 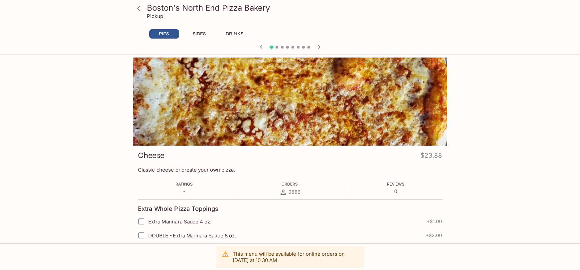 What do you see at coordinates (290, 184) in the screenshot?
I see `span: Orders` at bounding box center [290, 184].